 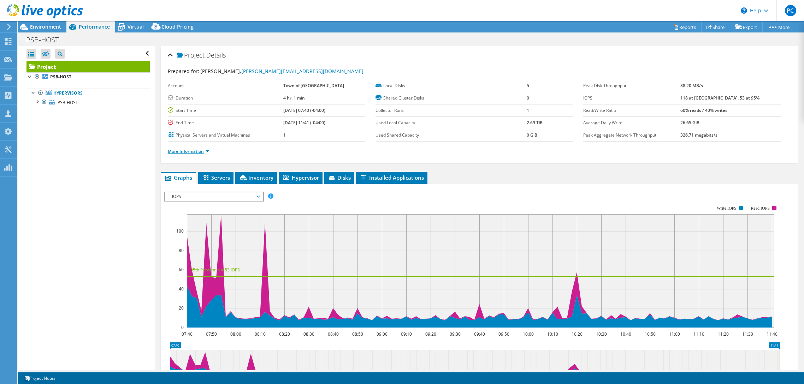 What do you see at coordinates (225, 135) in the screenshot?
I see `label: Physical Servers and Virtual Machines` at bounding box center [225, 135].